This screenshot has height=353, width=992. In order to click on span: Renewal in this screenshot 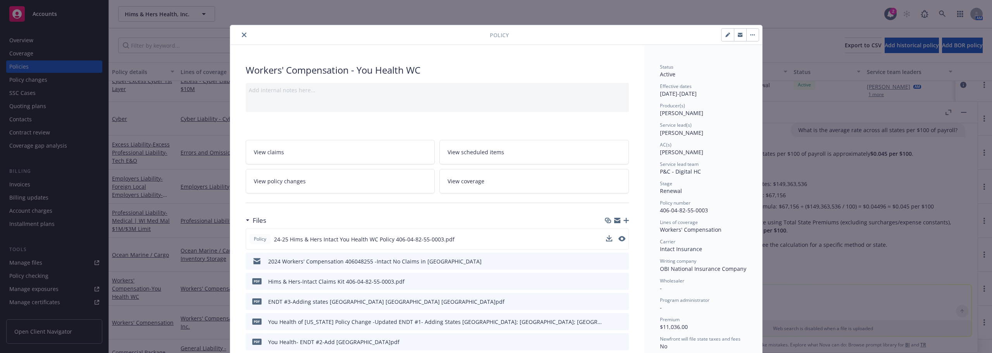, I will do `click(671, 191)`.